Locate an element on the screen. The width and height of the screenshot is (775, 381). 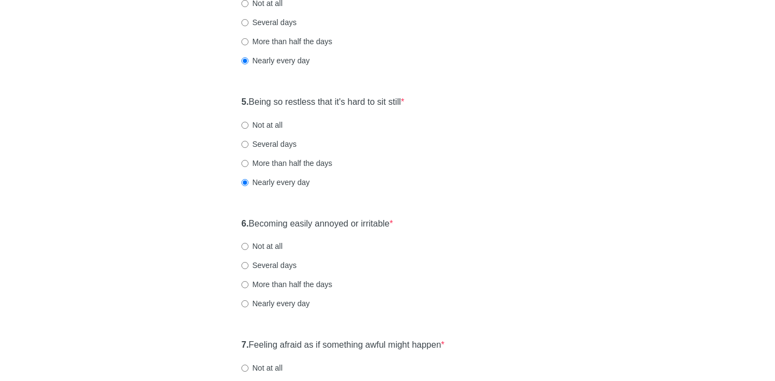
strong: 6. is located at coordinates (245, 223).